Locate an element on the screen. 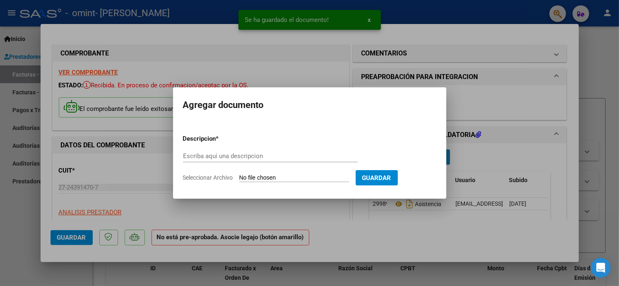 Image resolution: width=619 pixels, height=286 pixels. span: Seleccionar Archivo is located at coordinates (208, 178).